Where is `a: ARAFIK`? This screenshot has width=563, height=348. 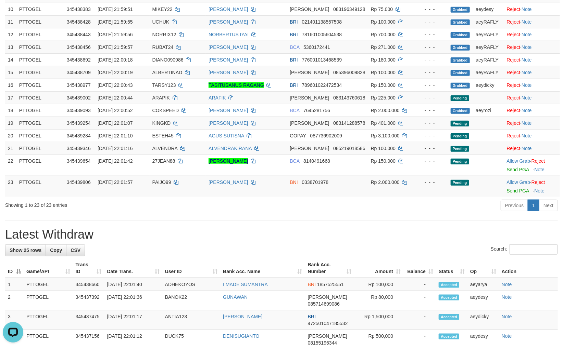 a: ARAFIK is located at coordinates (217, 98).